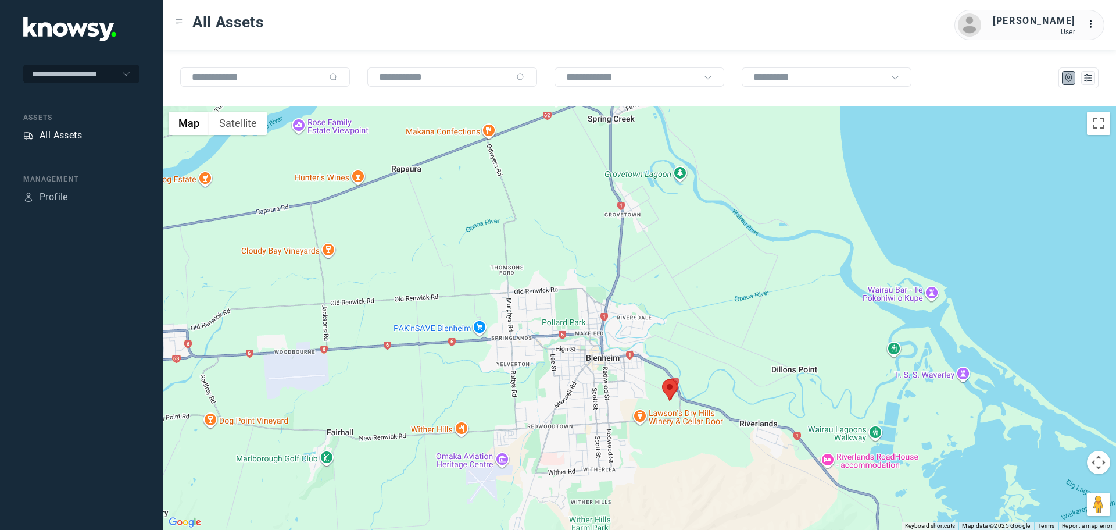  What do you see at coordinates (1089, 78) in the screenshot?
I see `div: List` at bounding box center [1089, 78].